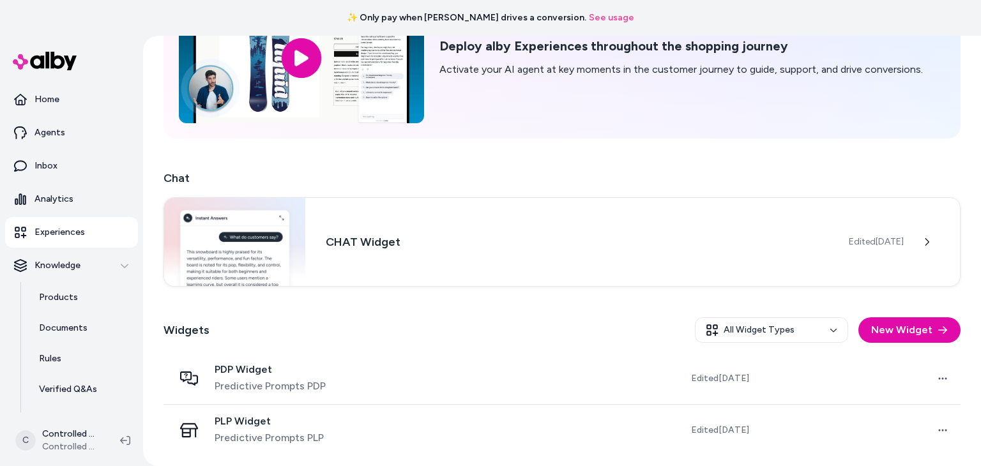 The width and height of the screenshot is (981, 466). Describe the element at coordinates (72, 199) in the screenshot. I see `a: Analytics` at that location.